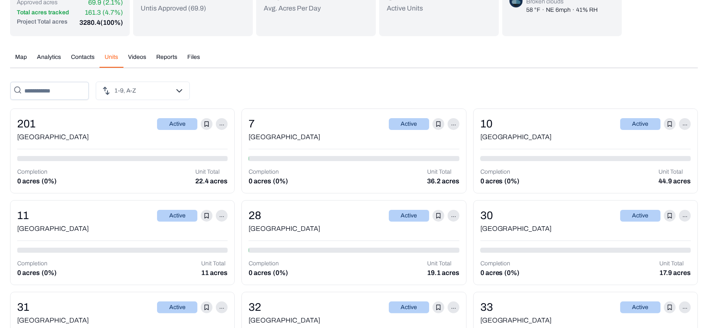  Describe the element at coordinates (111, 60) in the screenshot. I see `button: Units` at that location.